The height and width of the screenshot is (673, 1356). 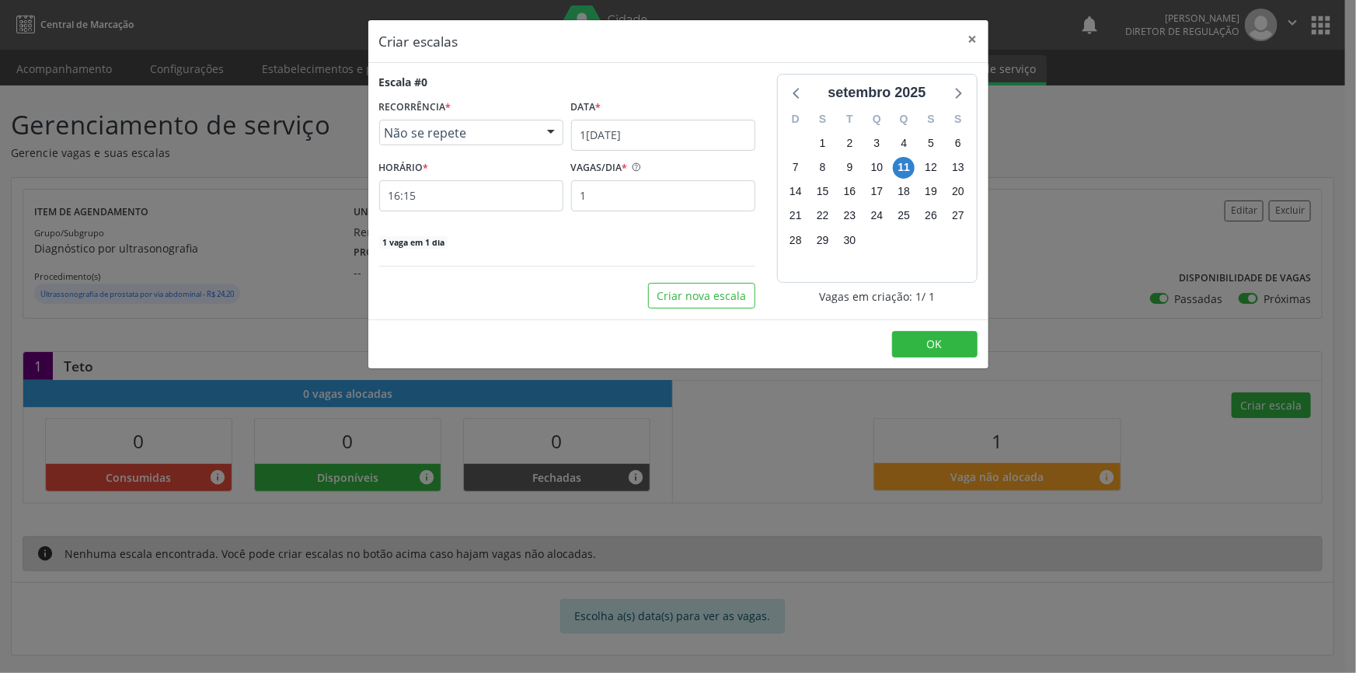 I want to click on span: terça-feira, 23 de setembro de 2025, so click(x=850, y=216).